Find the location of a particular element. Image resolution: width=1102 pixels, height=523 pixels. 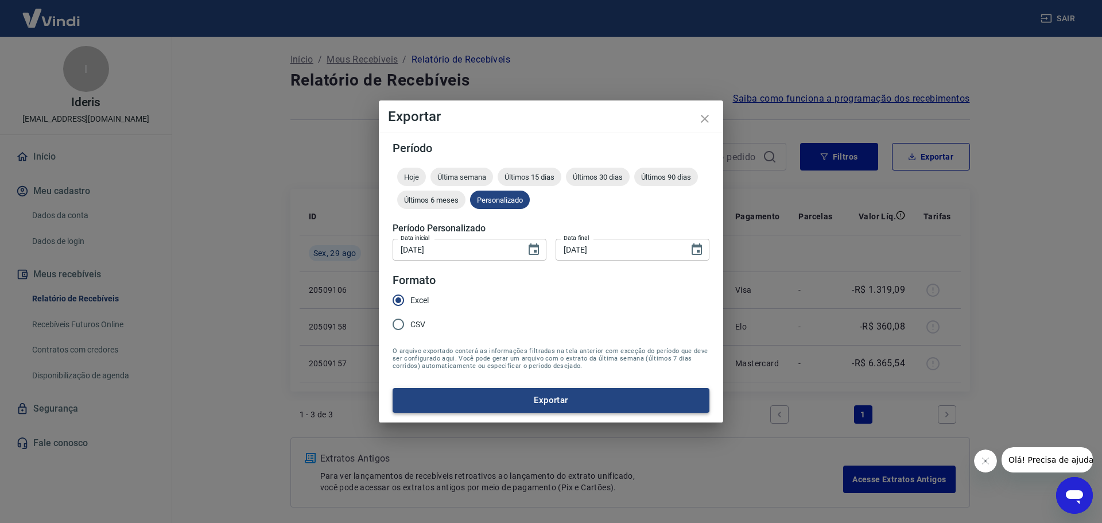

span: Olá! Precisa de ajuda? is located at coordinates (52, 13).